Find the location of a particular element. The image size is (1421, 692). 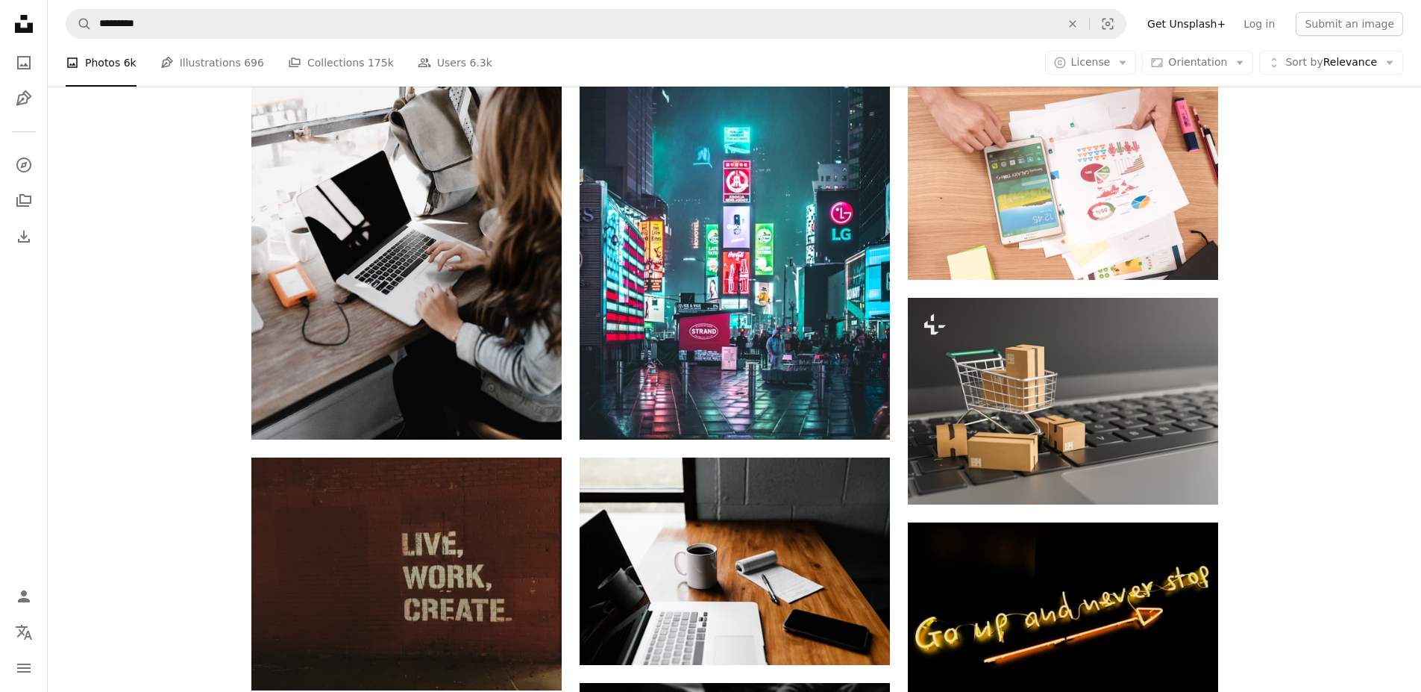

img: person holding white Samsung Galaxy Tab is located at coordinates (1063, 176).